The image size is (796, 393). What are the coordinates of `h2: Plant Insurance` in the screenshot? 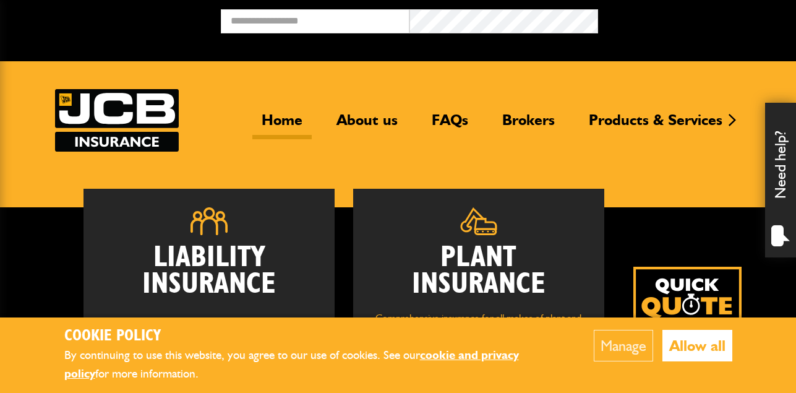 It's located at (479, 271).